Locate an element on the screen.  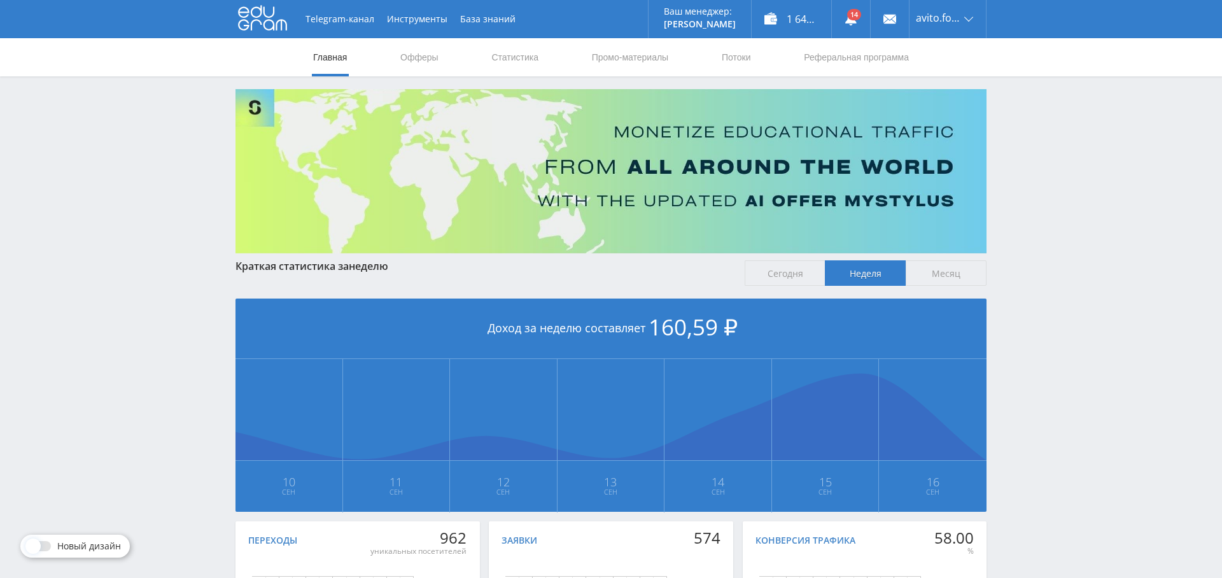
a: Потоки is located at coordinates (736, 57).